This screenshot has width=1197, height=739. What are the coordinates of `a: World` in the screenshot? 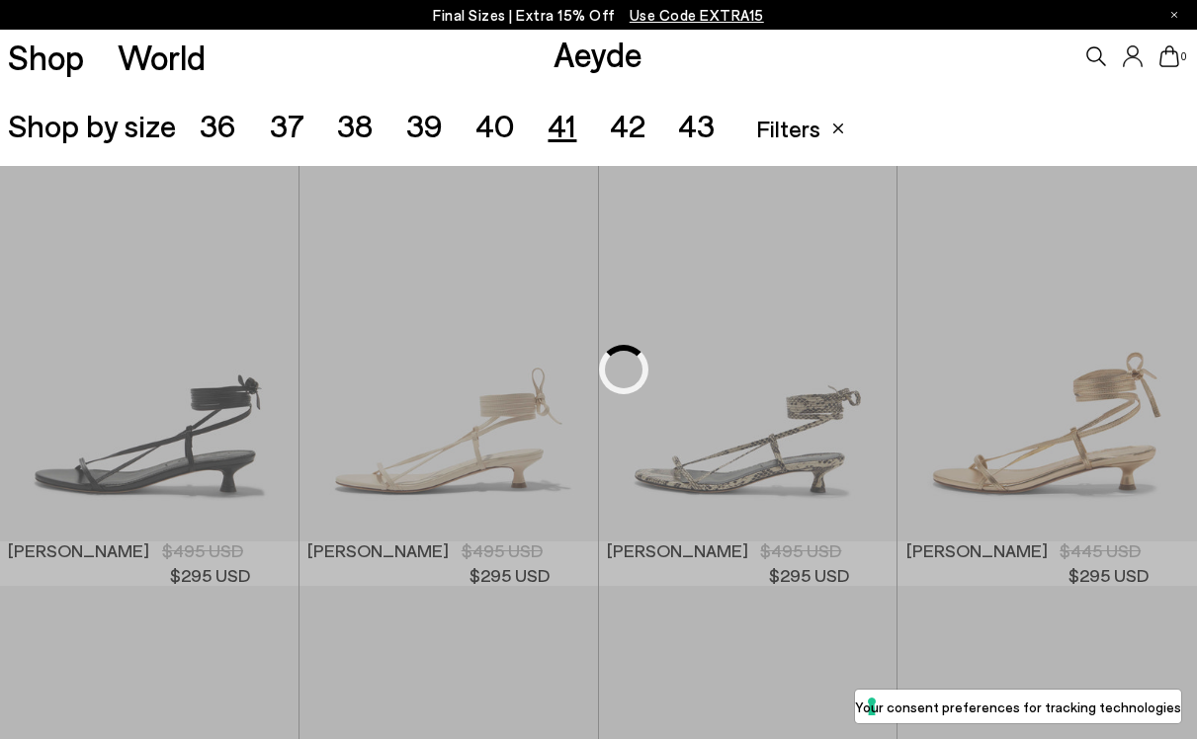 It's located at (161, 56).